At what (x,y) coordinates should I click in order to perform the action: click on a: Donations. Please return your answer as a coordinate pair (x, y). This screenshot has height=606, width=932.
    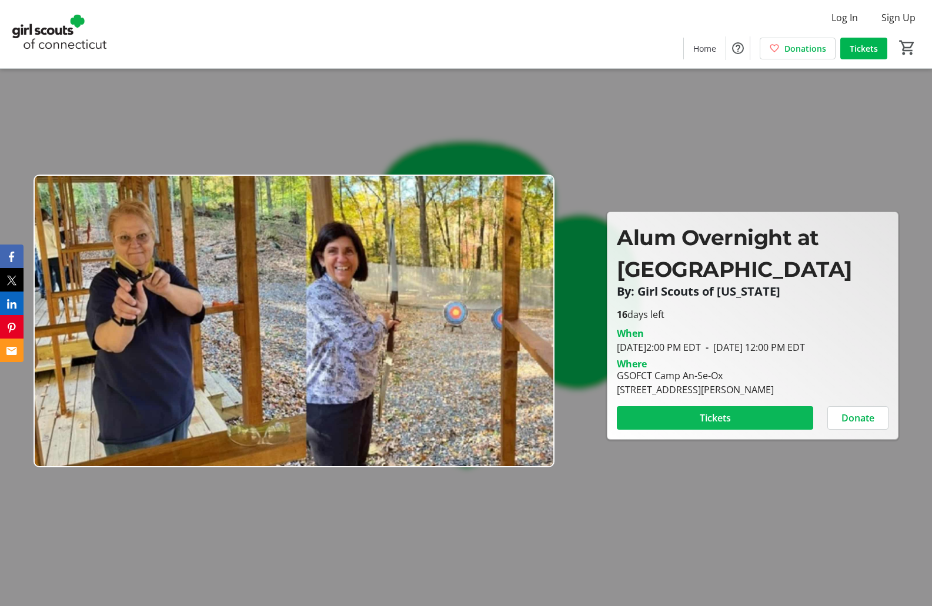
    Looking at the image, I should click on (797, 48).